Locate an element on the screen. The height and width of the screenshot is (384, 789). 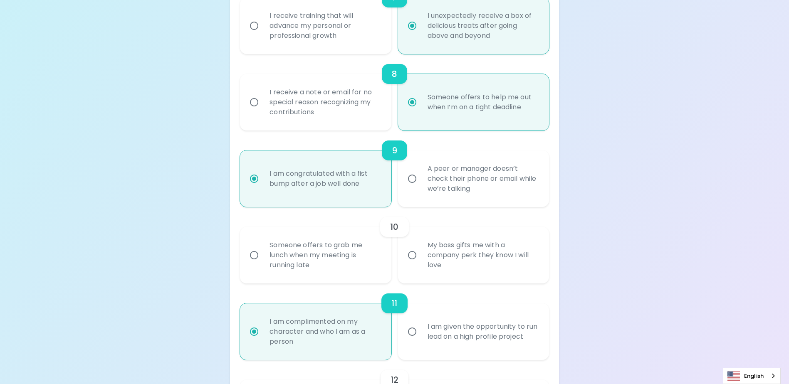
div: I unexpectedly receive a box of delicious treats after going above and beyond is located at coordinates (482, 26).